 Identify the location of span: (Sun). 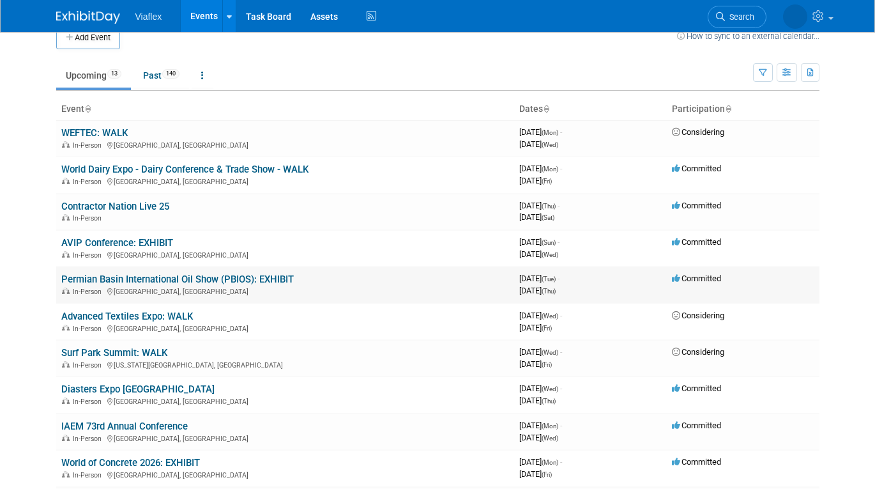
(549, 242).